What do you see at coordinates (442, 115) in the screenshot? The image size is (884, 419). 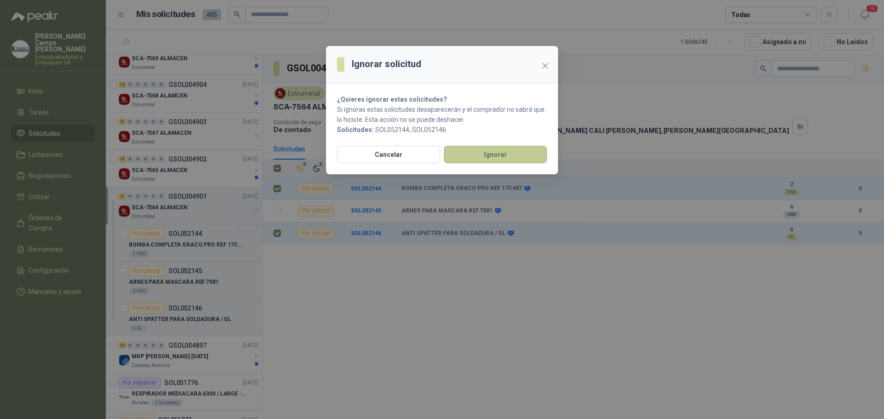 I see `p: Si ignoras estas solicitudes desaparecerán y el comprador no sabrá que lo hiciste. Esta acción no...` at bounding box center [442, 115].